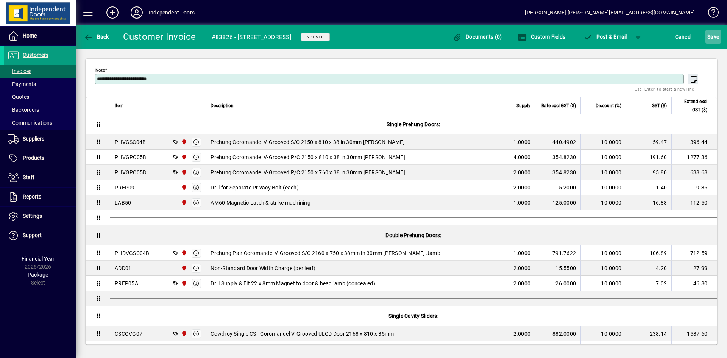 Image resolution: width=727 pixels, height=358 pixels. What do you see at coordinates (97, 37) in the screenshot?
I see `app-page-header-button: Back` at bounding box center [97, 37].